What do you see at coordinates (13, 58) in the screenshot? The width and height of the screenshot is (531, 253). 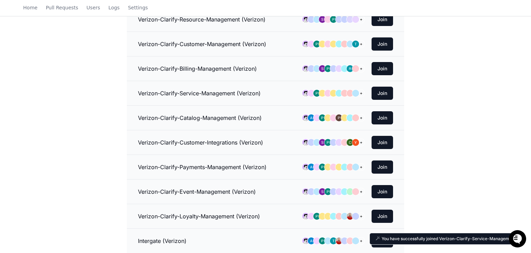 I see `img: 1736555170064-99ba0984-63c1-480f-8ee9-699278ef63ed` at bounding box center [13, 58].